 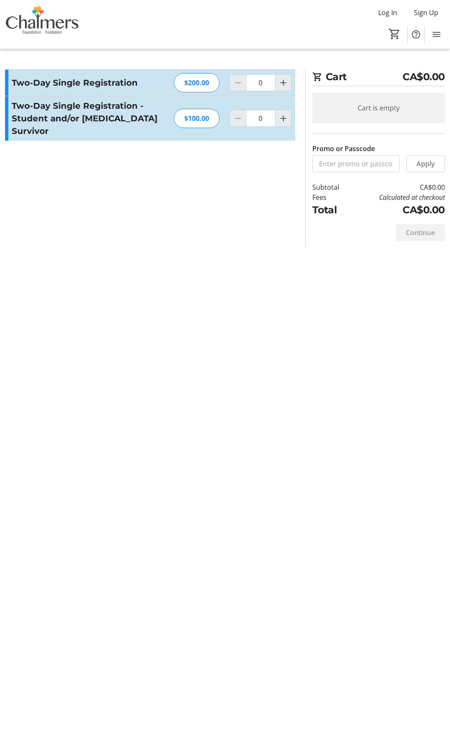 What do you see at coordinates (436, 34) in the screenshot?
I see `button: Menu` at bounding box center [436, 34].